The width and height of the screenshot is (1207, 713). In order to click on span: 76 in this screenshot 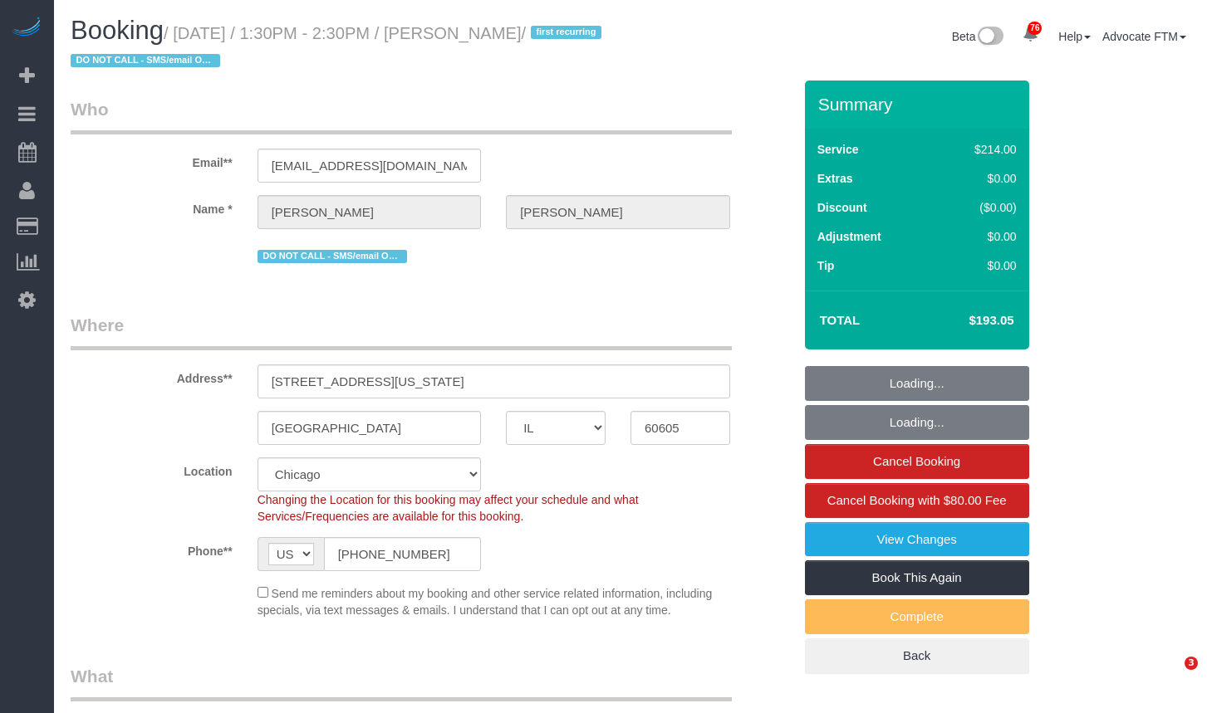, I will do `click(1034, 28)`.